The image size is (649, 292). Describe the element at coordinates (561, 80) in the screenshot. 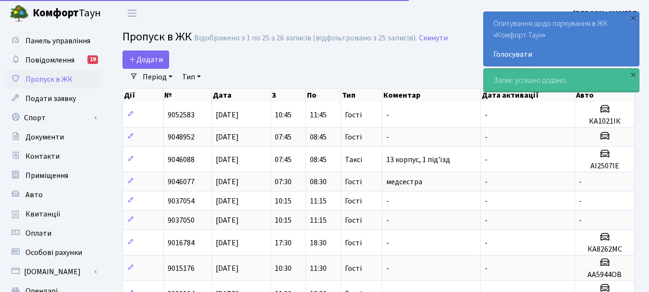

I see `div: Запис успішно додано.` at that location.